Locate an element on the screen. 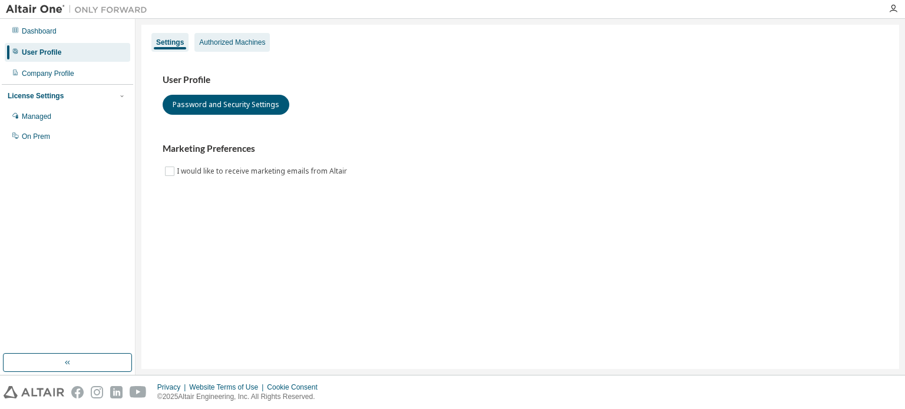 The height and width of the screenshot is (409, 905). button: Password and Security Settings is located at coordinates (226, 105).